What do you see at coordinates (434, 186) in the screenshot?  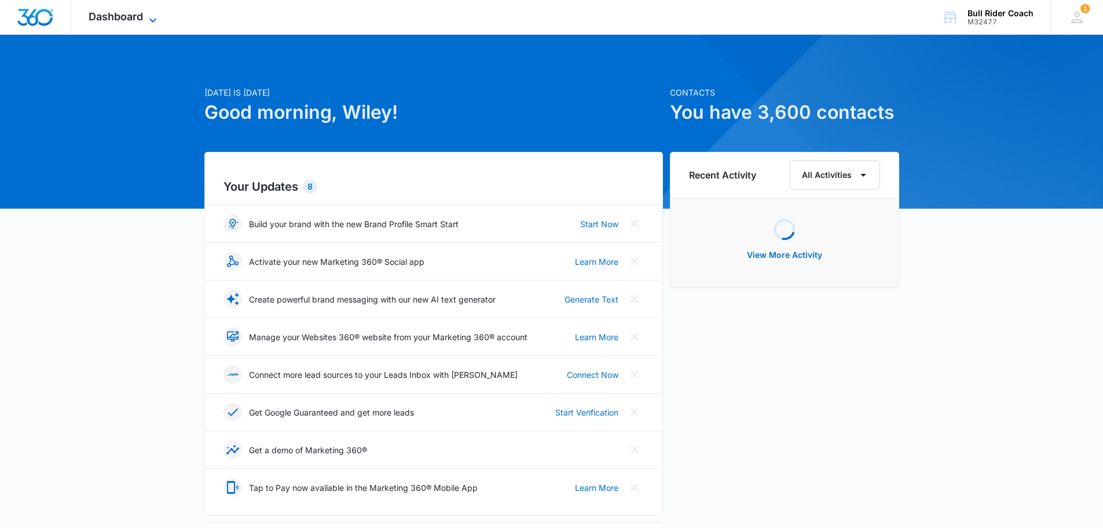 I see `h2: Your Updates` at bounding box center [434, 186].